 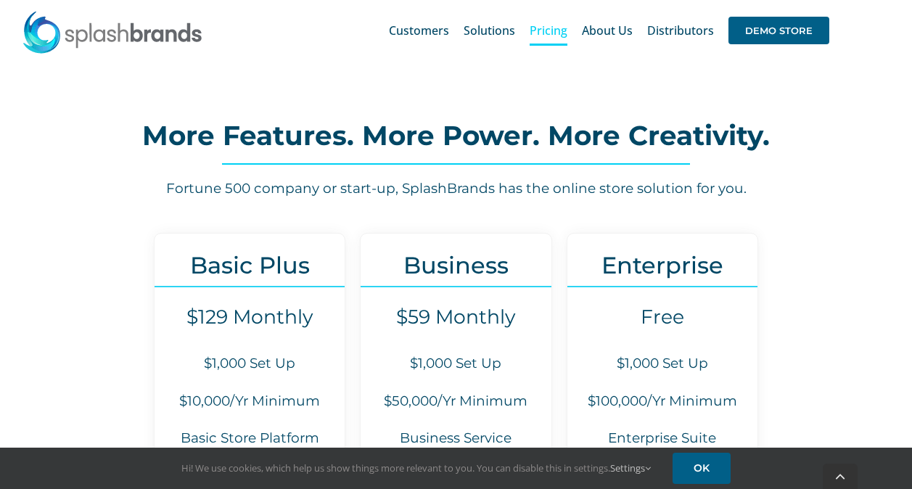 What do you see at coordinates (250, 265) in the screenshot?
I see `h3: Basic Plus` at bounding box center [250, 265].